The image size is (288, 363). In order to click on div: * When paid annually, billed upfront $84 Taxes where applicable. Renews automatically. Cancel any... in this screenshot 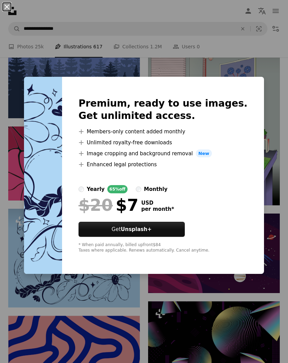, I will do `click(163, 248)`.